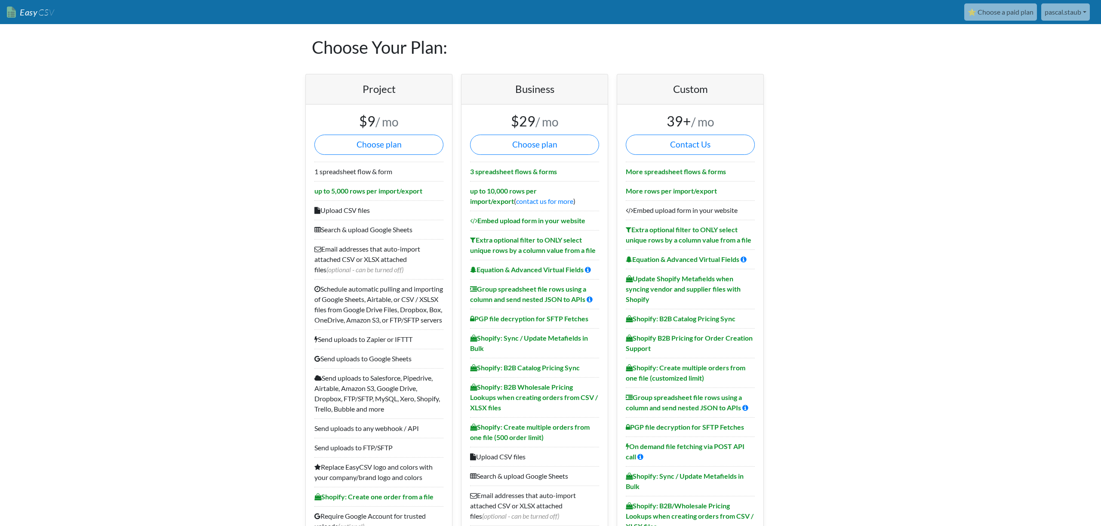 The height and width of the screenshot is (526, 1101). Describe the element at coordinates (535, 89) in the screenshot. I see `h4: Business` at that location.